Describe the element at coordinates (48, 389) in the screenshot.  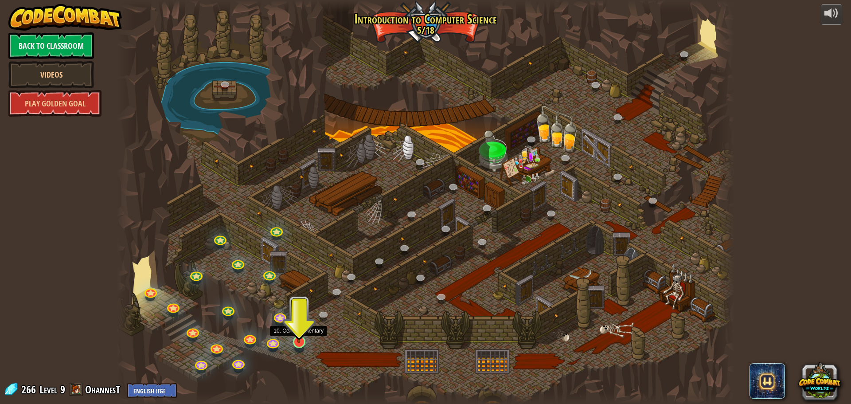
I see `span: Level` at that location.